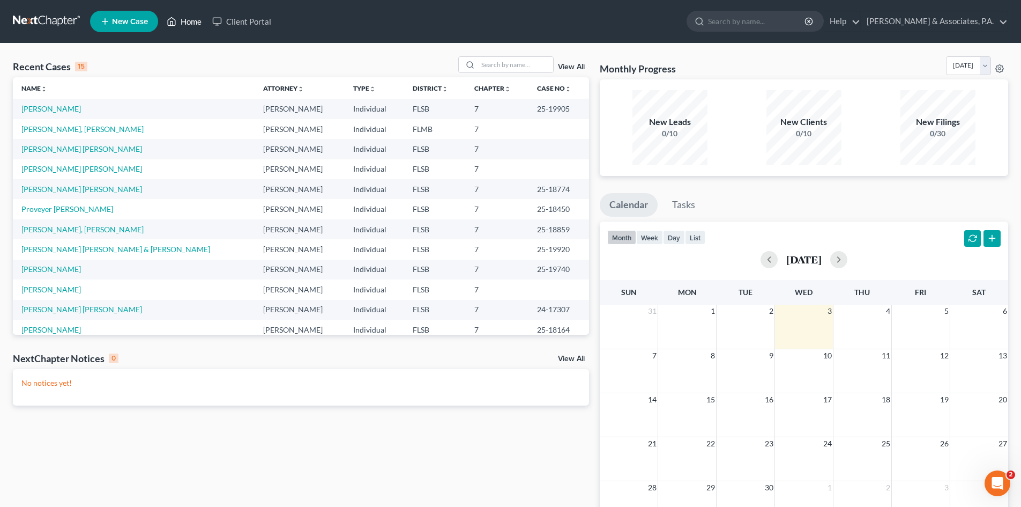  What do you see at coordinates (771, 355) in the screenshot?
I see `span: 9` at bounding box center [771, 355].